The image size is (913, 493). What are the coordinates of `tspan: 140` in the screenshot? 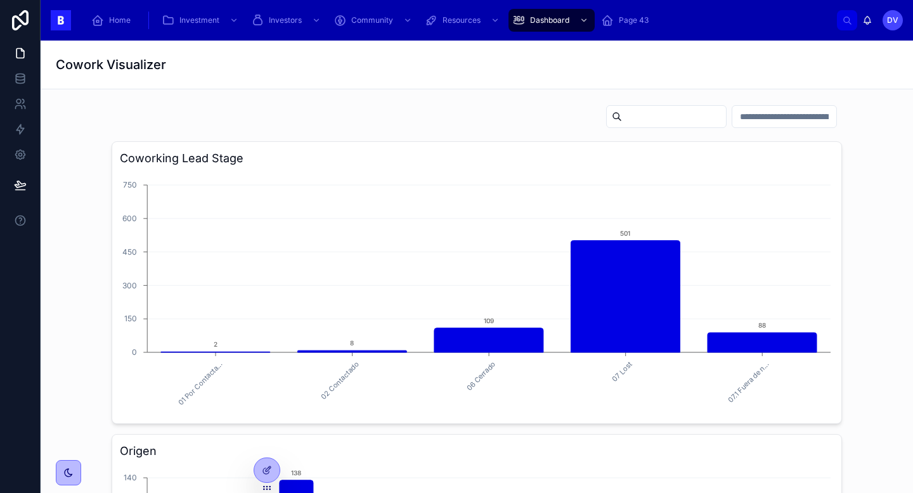 It's located at (130, 477).